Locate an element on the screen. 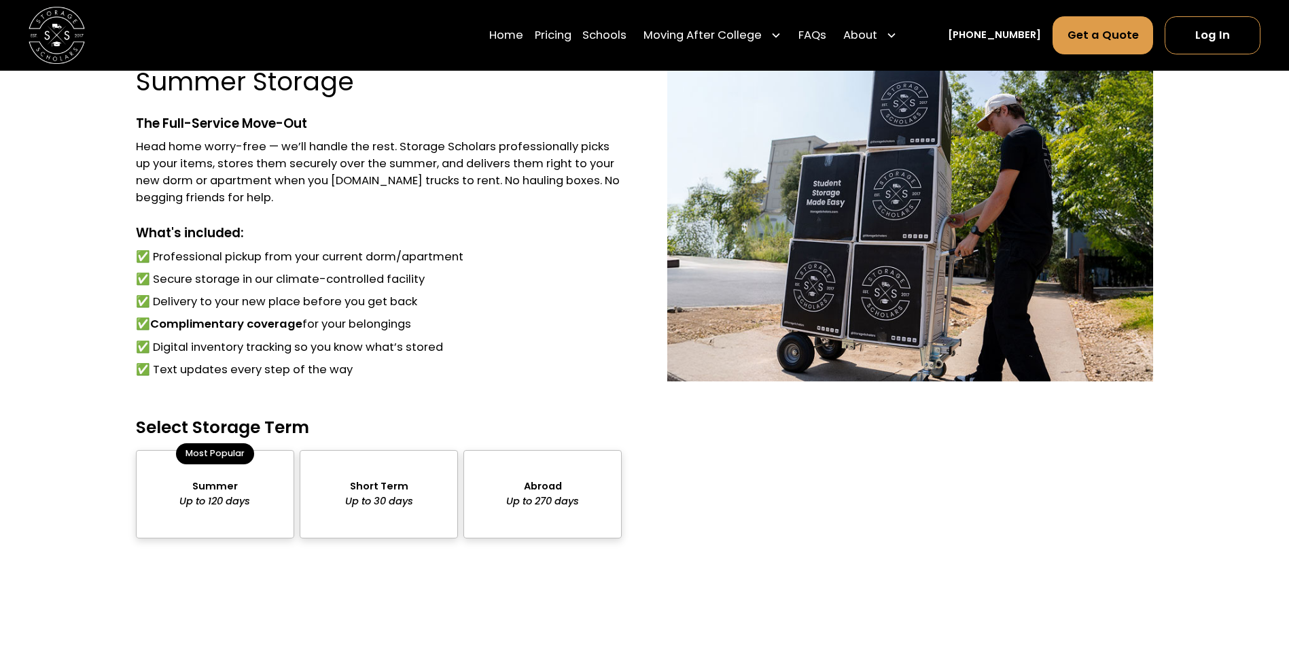 The width and height of the screenshot is (1289, 654). a: home is located at coordinates (56, 35).